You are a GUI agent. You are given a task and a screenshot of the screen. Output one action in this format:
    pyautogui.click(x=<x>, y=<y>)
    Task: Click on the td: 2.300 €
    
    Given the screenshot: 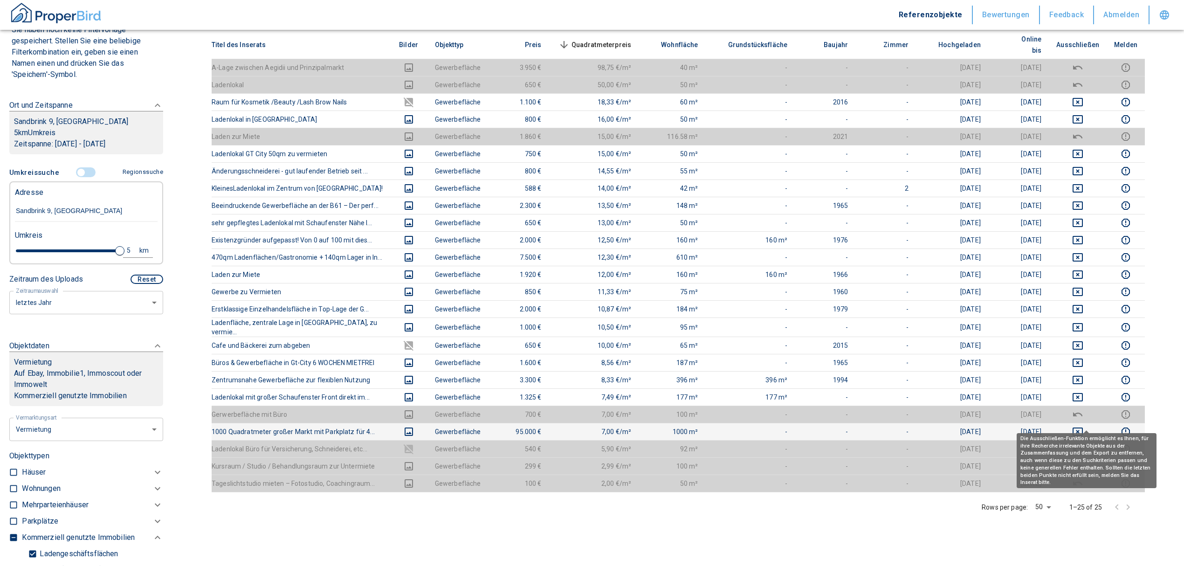 What is the action you would take?
    pyautogui.click(x=519, y=205)
    